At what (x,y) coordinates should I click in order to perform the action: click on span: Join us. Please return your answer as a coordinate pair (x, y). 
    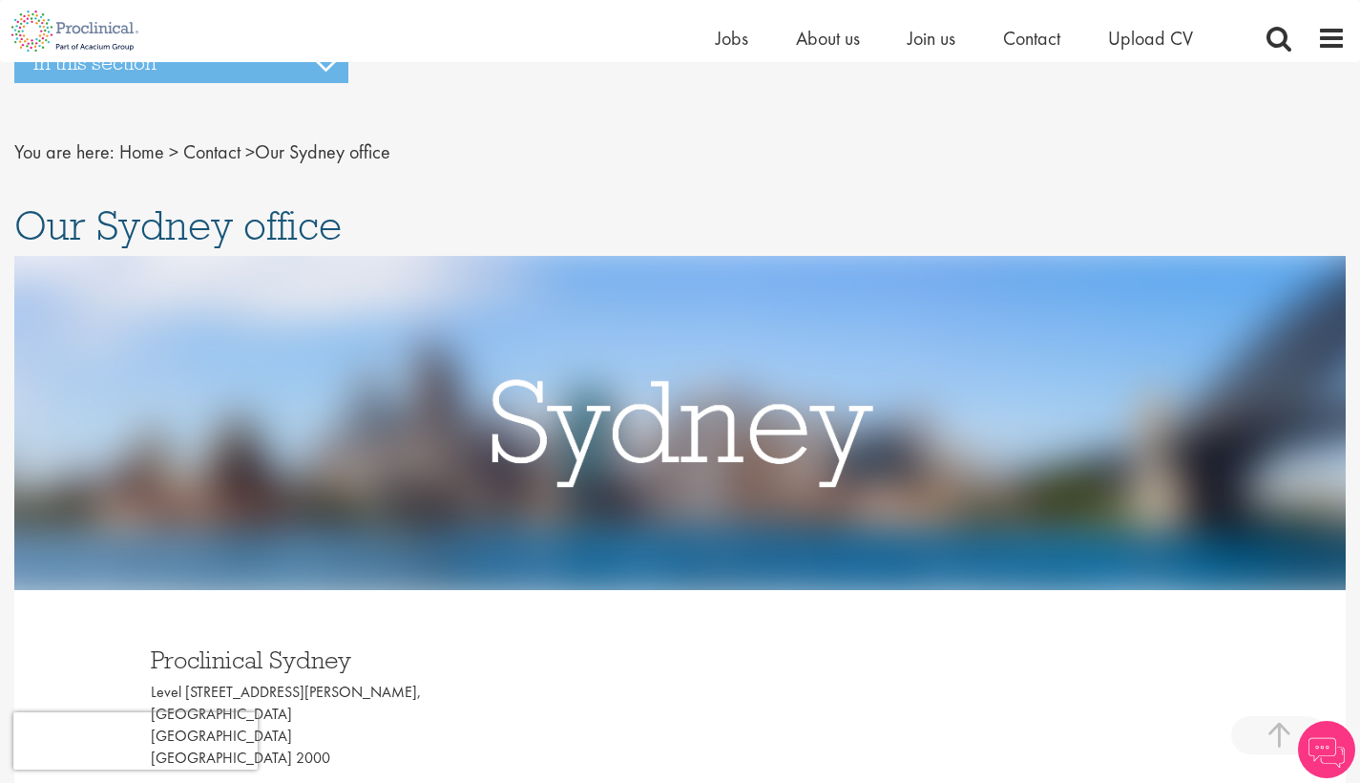
    Looking at the image, I should click on (931, 38).